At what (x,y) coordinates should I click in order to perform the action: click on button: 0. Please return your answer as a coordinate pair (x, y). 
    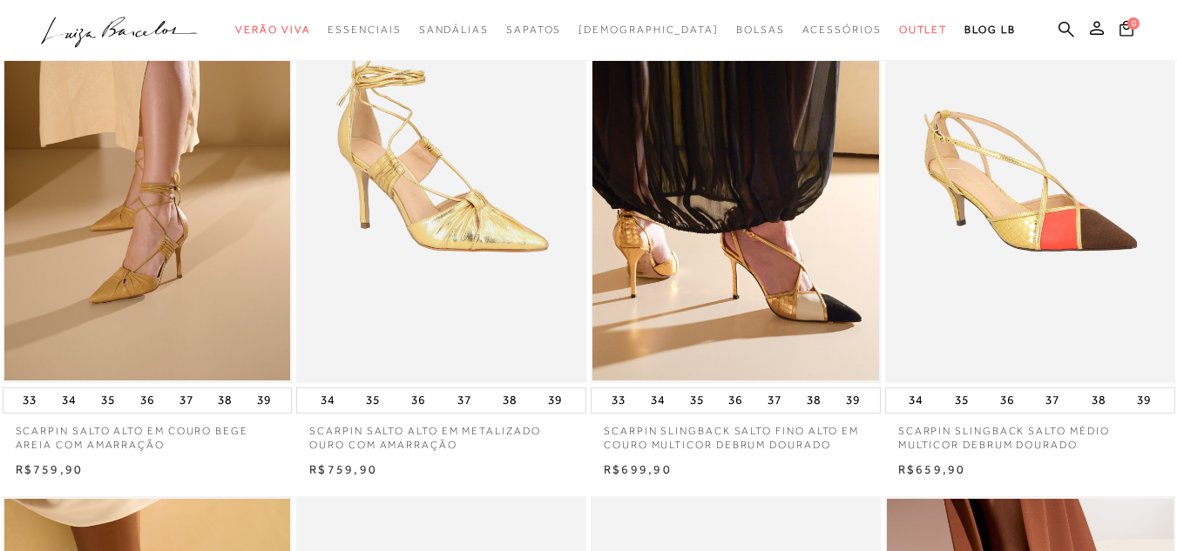
    Looking at the image, I should click on (1126, 30).